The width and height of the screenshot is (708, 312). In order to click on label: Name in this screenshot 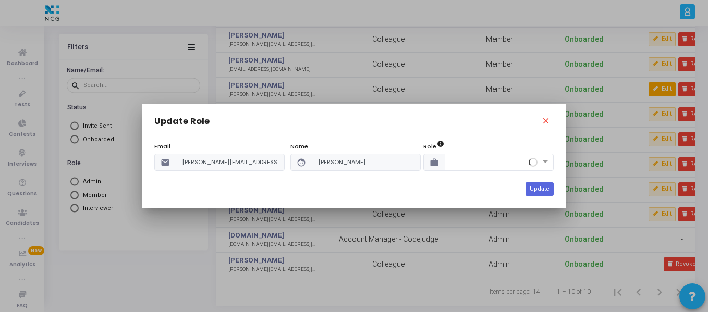, I will do `click(299, 146)`.